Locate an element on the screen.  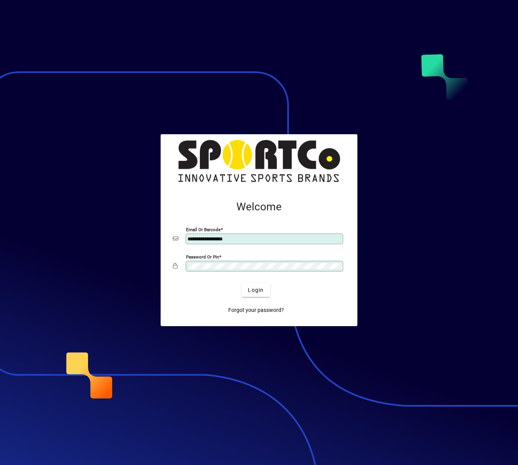
h2: Welcome is located at coordinates (259, 207).